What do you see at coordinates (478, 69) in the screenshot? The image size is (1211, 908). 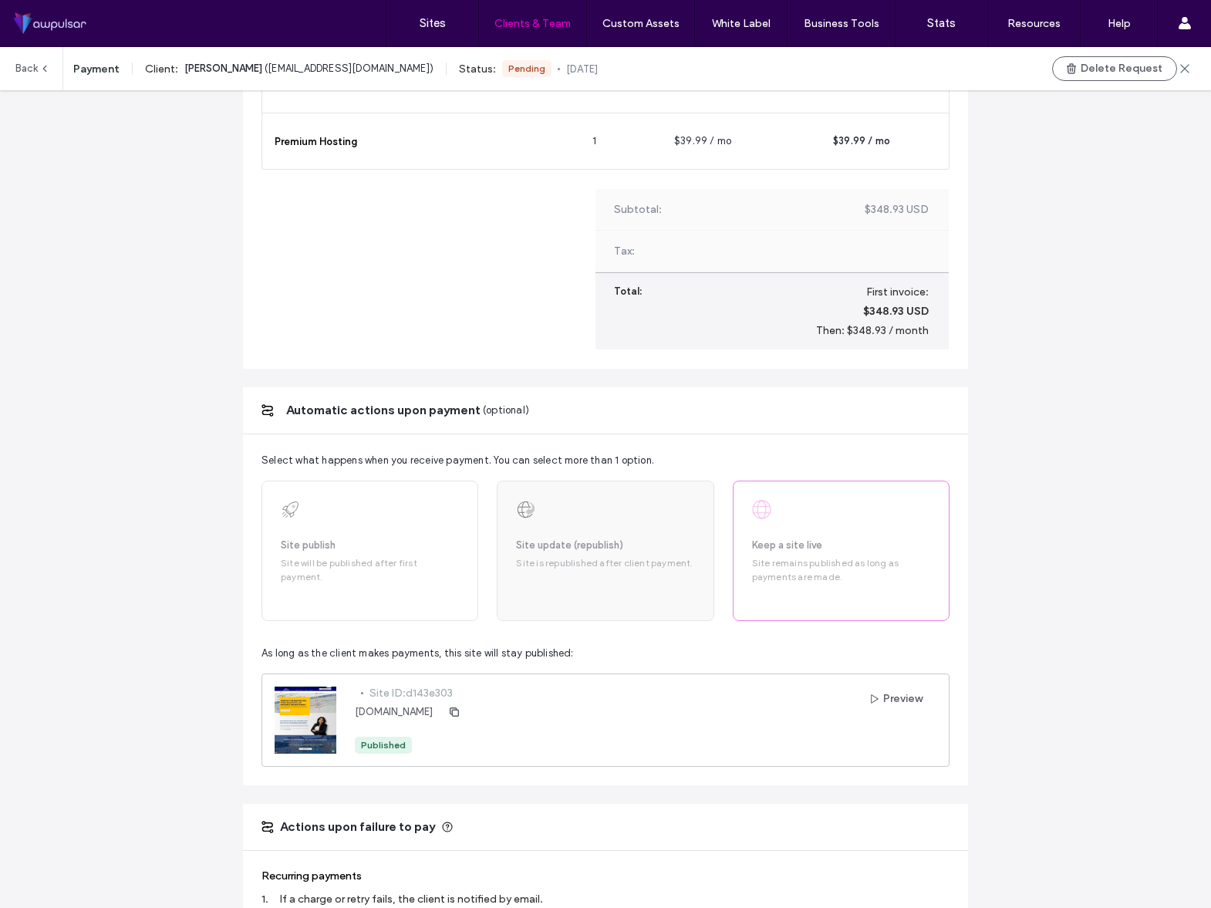 I see `div: Status:` at bounding box center [478, 69].